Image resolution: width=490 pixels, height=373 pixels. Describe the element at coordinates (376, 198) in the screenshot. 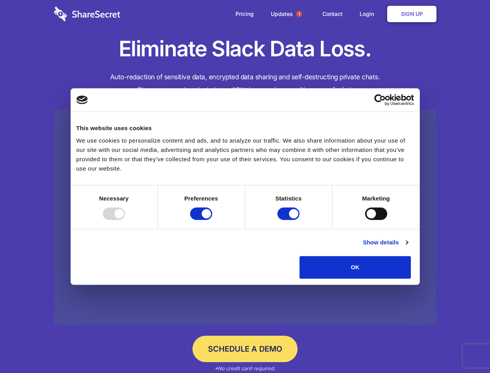

I see `strong: Marketing` at that location.